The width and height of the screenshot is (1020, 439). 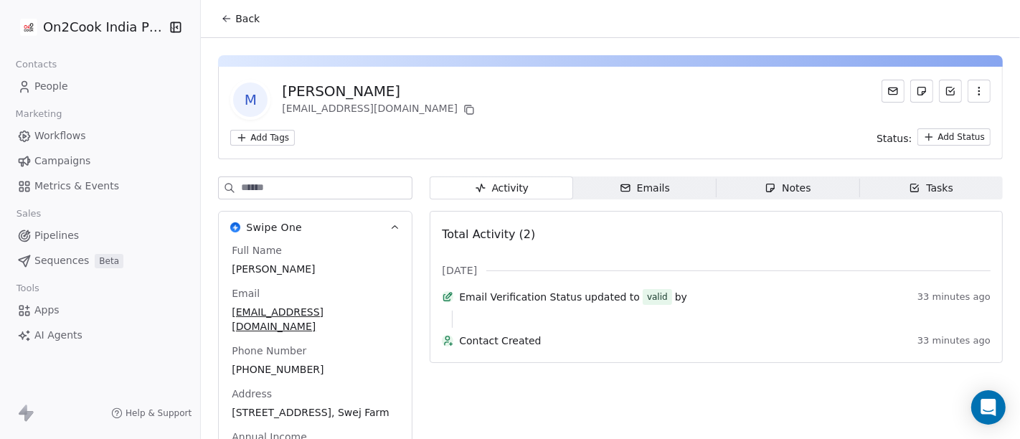 What do you see at coordinates (250, 100) in the screenshot?
I see `span: M` at bounding box center [250, 100].